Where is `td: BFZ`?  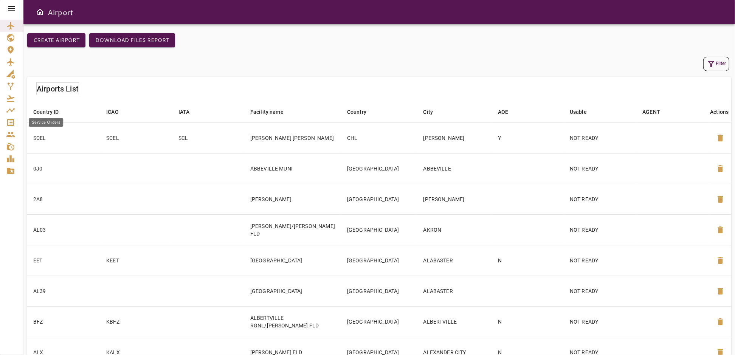 td: BFZ is located at coordinates (63, 321).